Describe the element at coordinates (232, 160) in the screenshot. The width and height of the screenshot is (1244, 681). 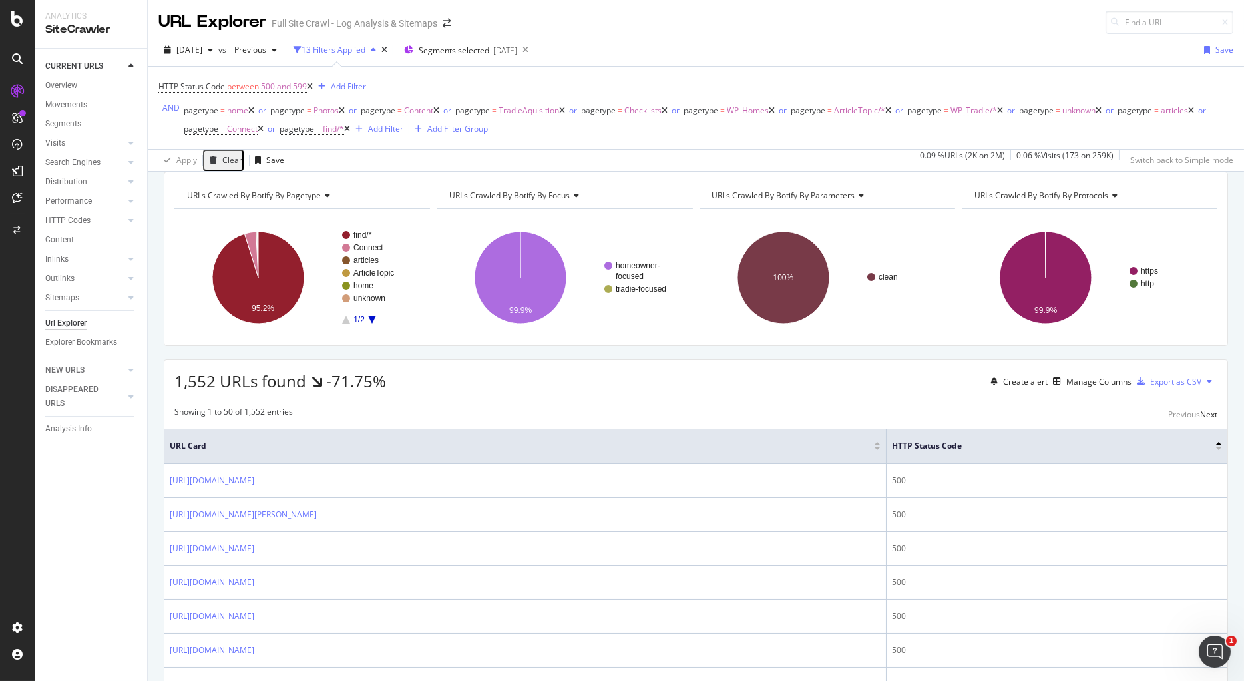
I see `div: Clear` at that location.